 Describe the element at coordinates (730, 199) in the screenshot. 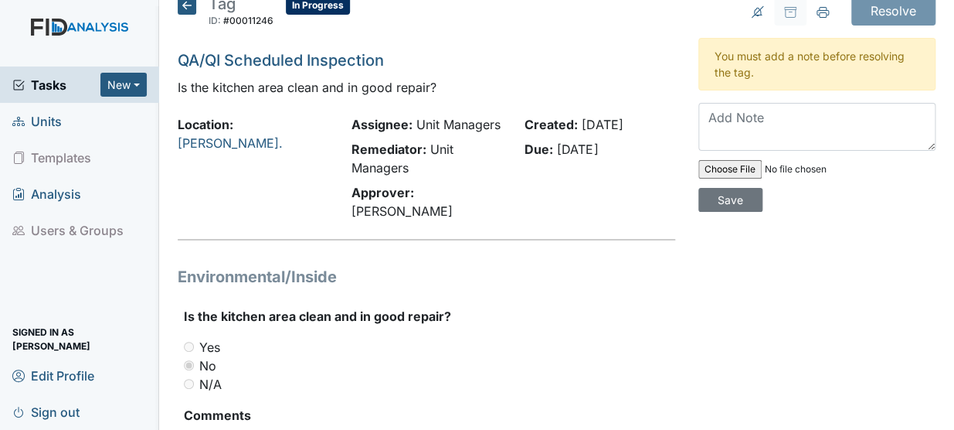

I see `input: Save` at that location.